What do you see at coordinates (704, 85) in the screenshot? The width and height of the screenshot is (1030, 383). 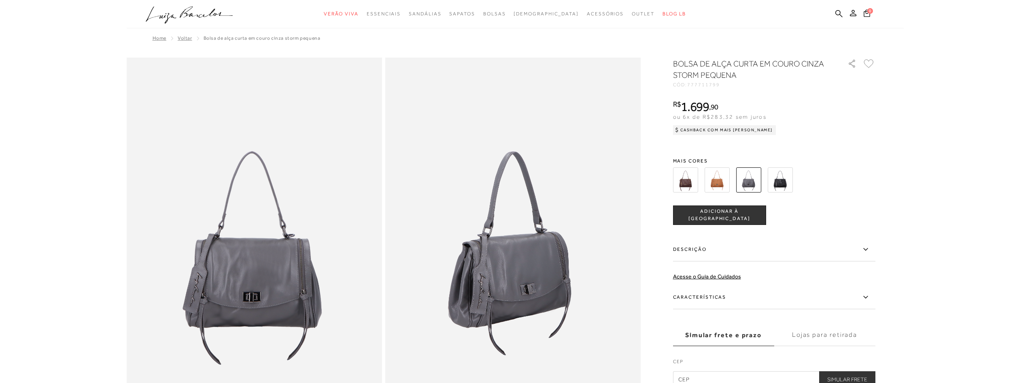 I see `span: 777711799` at bounding box center [704, 85].